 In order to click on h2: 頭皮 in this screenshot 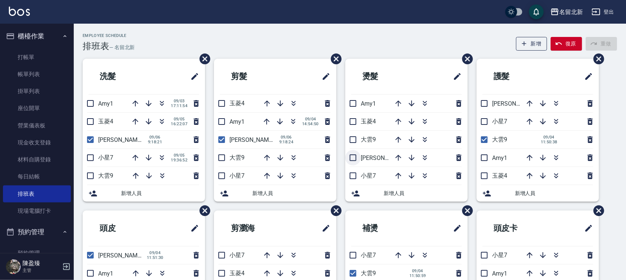, I will do `click(123, 228)`.